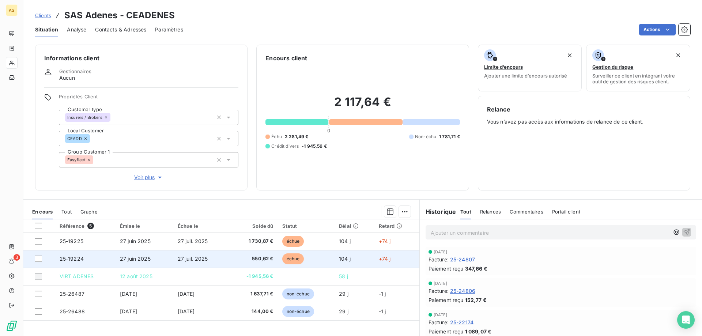 This screenshot has height=336, width=702. Describe the element at coordinates (450, 137) in the screenshot. I see `span: 1 781,71 €` at that location.